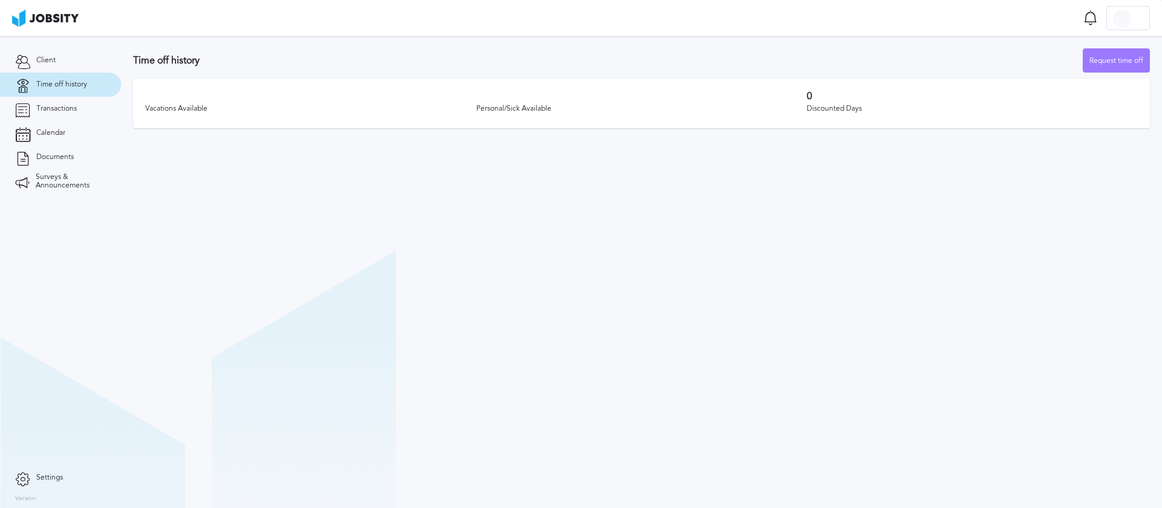 The width and height of the screenshot is (1162, 508). Describe the element at coordinates (50, 478) in the screenshot. I see `span: Settings` at that location.